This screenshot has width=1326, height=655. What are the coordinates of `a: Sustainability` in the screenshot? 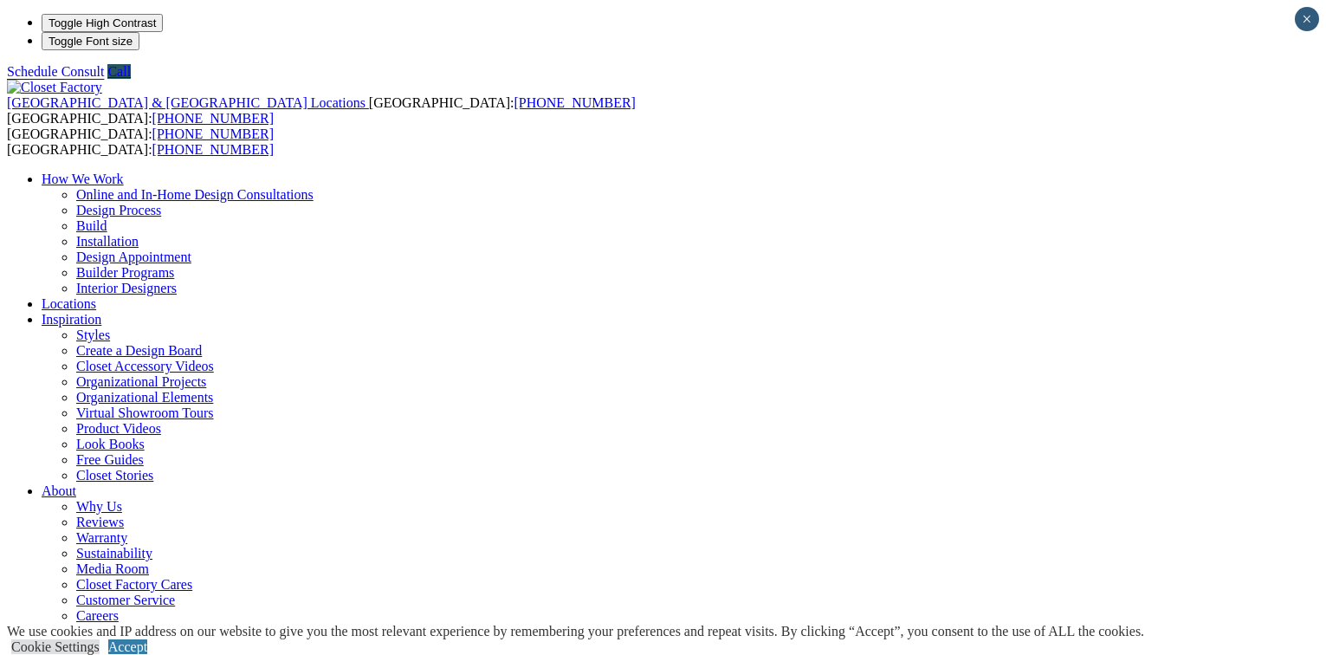 It's located at (114, 552).